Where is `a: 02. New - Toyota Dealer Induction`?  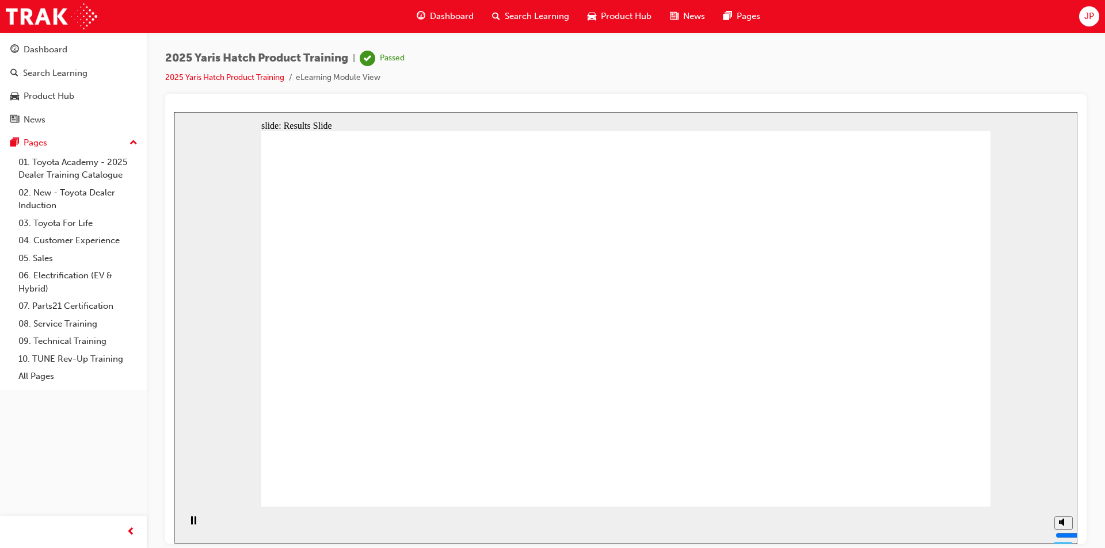
a: 02. New - Toyota Dealer Induction is located at coordinates (78, 199).